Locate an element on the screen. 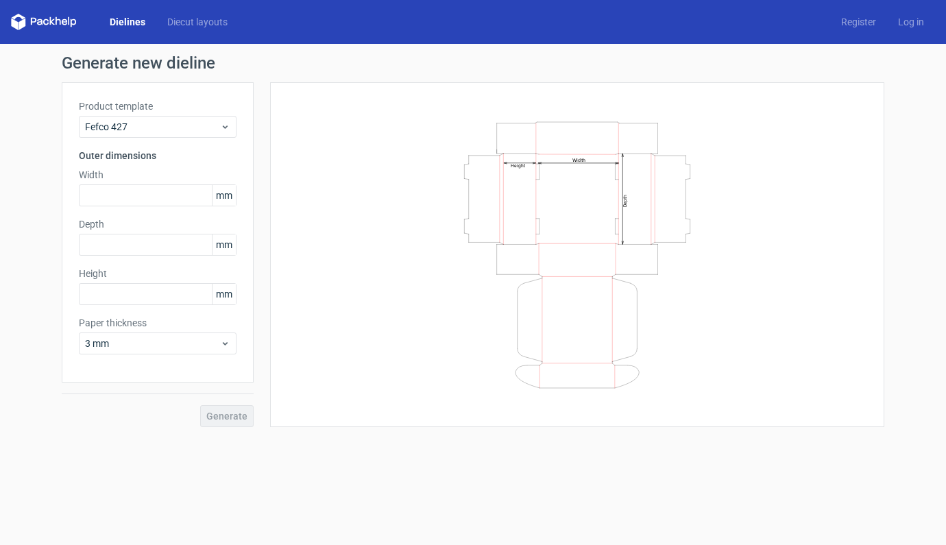  h3: Outer dimensions is located at coordinates (158, 156).